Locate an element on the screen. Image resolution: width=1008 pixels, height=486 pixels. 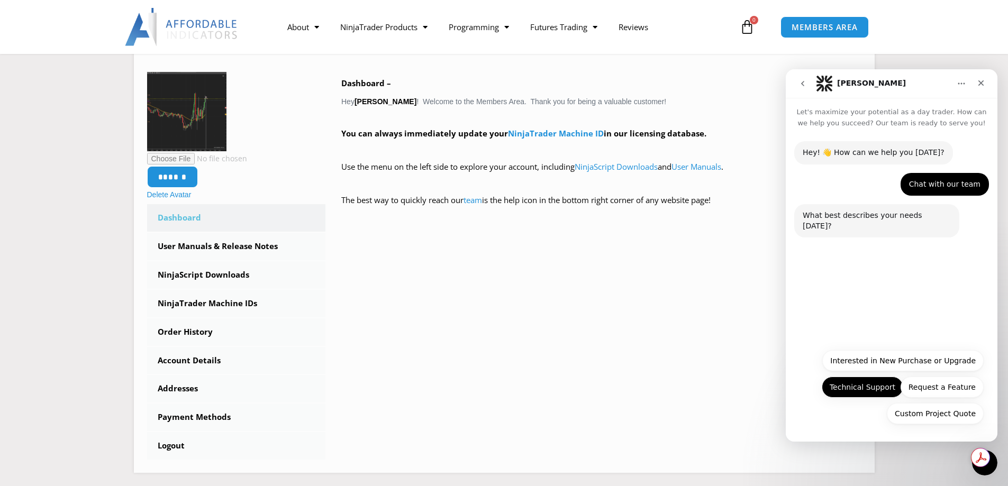
img: Profile image for Solomon is located at coordinates (39, 14).